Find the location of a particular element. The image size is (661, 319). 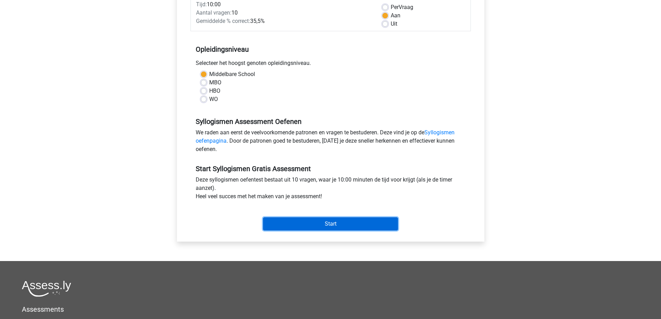

h5: Opleidingsniveau is located at coordinates (331, 49).